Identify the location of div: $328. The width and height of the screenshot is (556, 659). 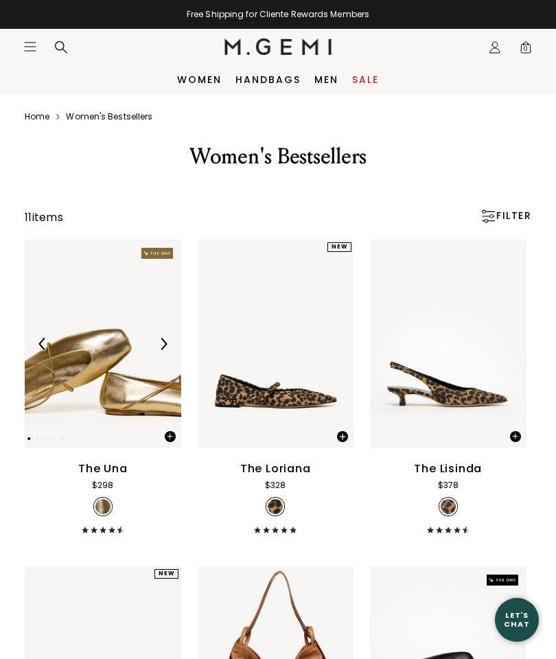
(275, 485).